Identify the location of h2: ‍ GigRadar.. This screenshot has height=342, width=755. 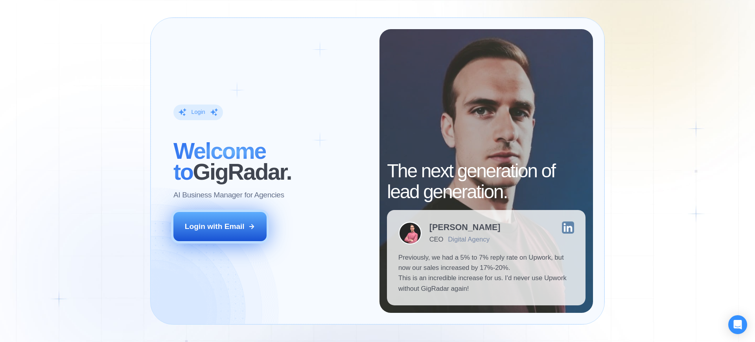
(271, 161).